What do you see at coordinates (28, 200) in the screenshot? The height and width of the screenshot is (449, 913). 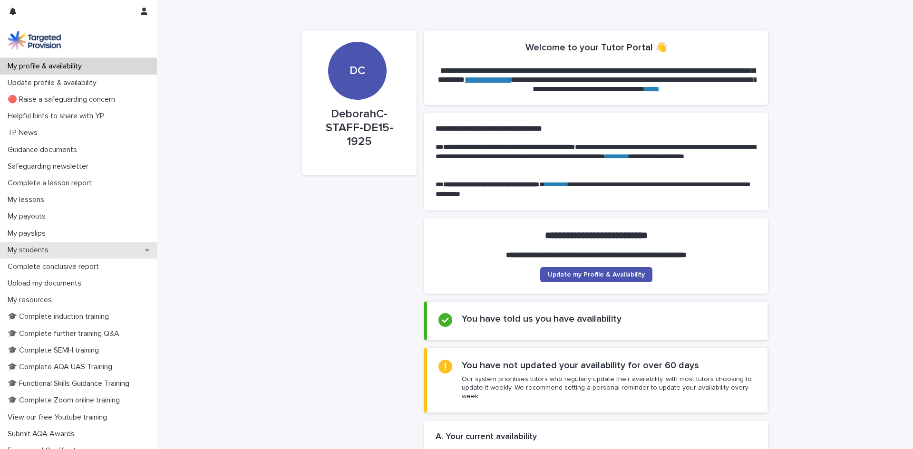 I see `p: My lessons` at bounding box center [28, 200].